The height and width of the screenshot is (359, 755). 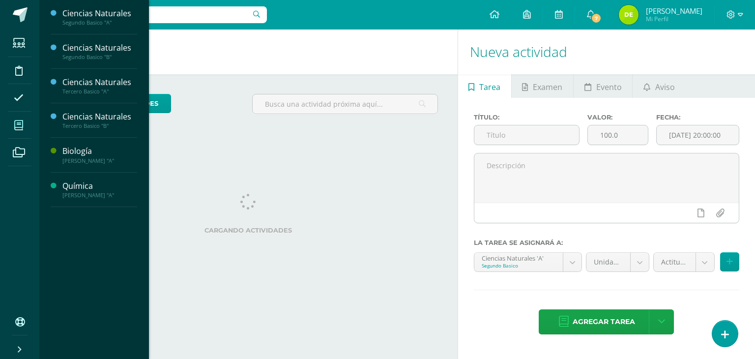 I want to click on label: La tarea se asignará a:, so click(x=606, y=242).